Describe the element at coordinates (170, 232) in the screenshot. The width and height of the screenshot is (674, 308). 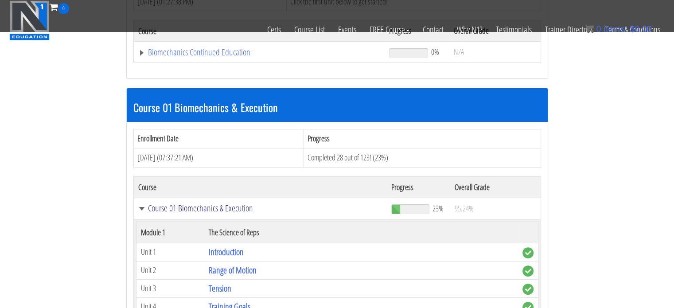
I see `th: Module 1` at that location.